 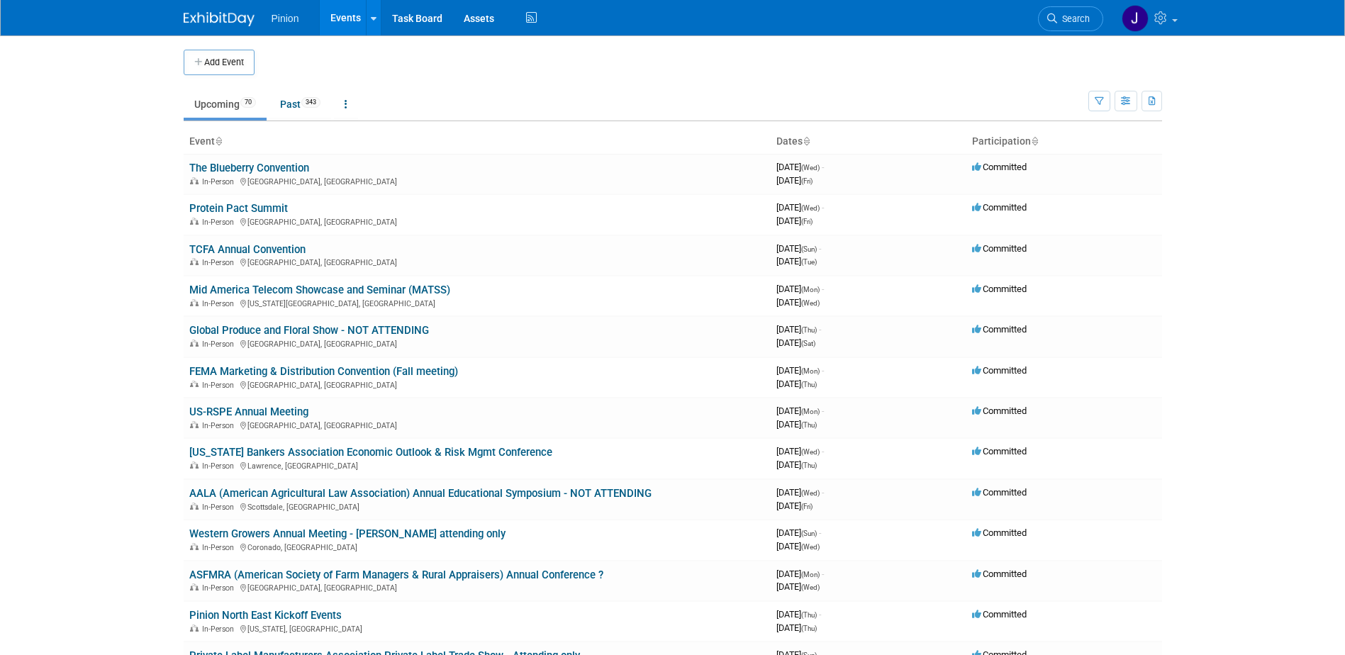 I want to click on a: The Blueberry Convention, so click(x=249, y=168).